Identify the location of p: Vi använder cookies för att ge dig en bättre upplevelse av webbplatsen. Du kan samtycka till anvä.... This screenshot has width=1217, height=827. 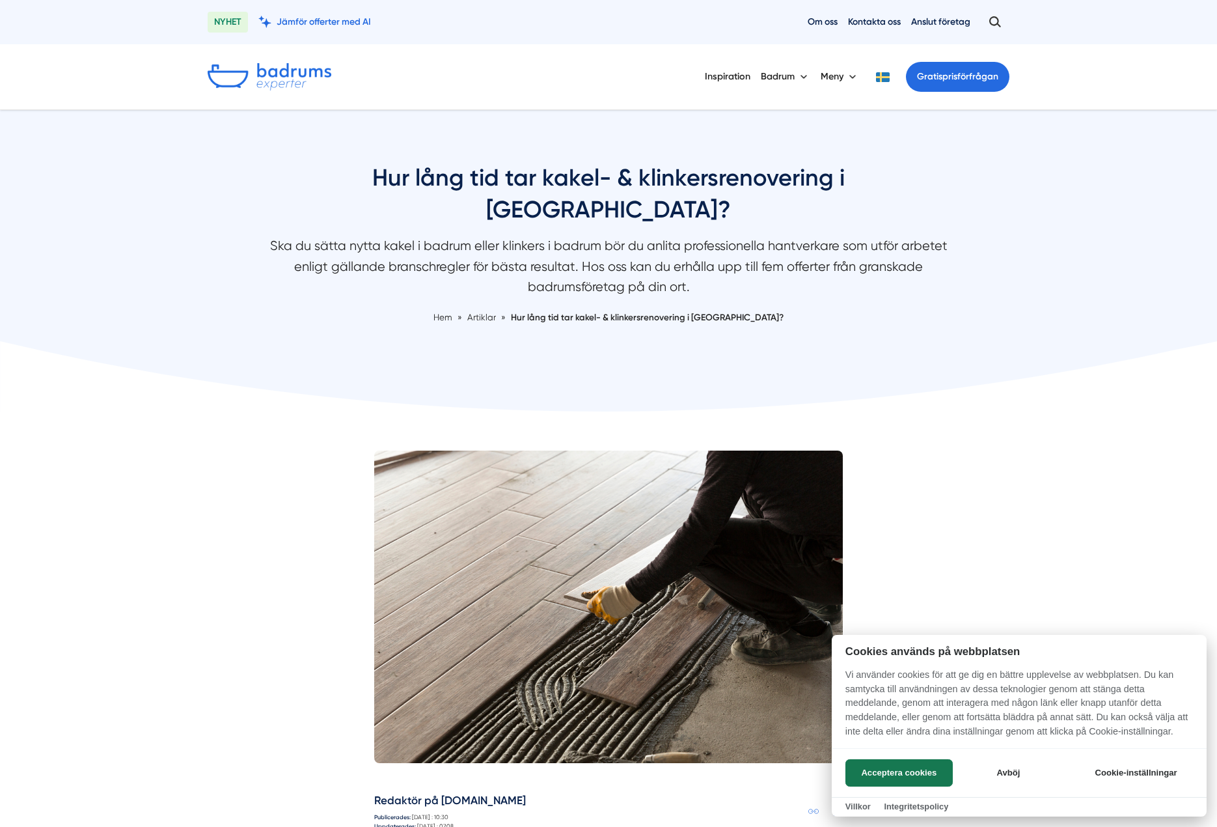
(1019, 708).